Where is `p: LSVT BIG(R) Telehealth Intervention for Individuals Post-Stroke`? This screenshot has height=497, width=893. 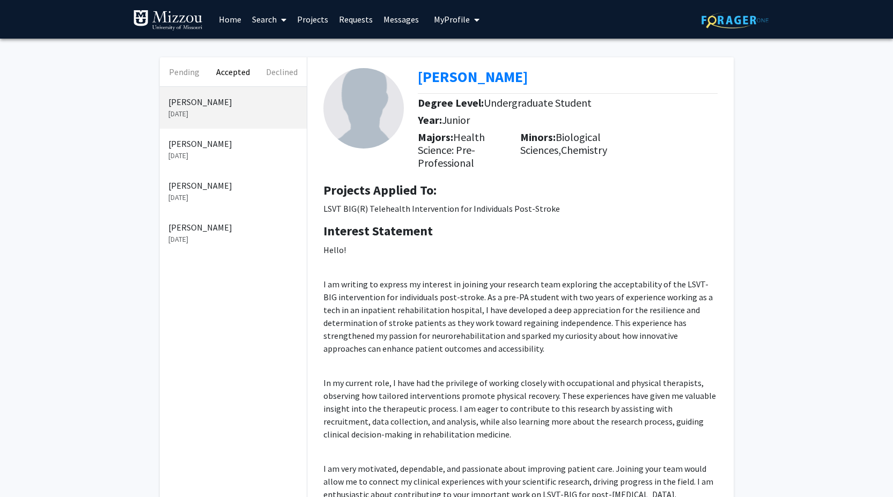
p: LSVT BIG(R) Telehealth Intervention for Individuals Post-Stroke is located at coordinates (520, 209).